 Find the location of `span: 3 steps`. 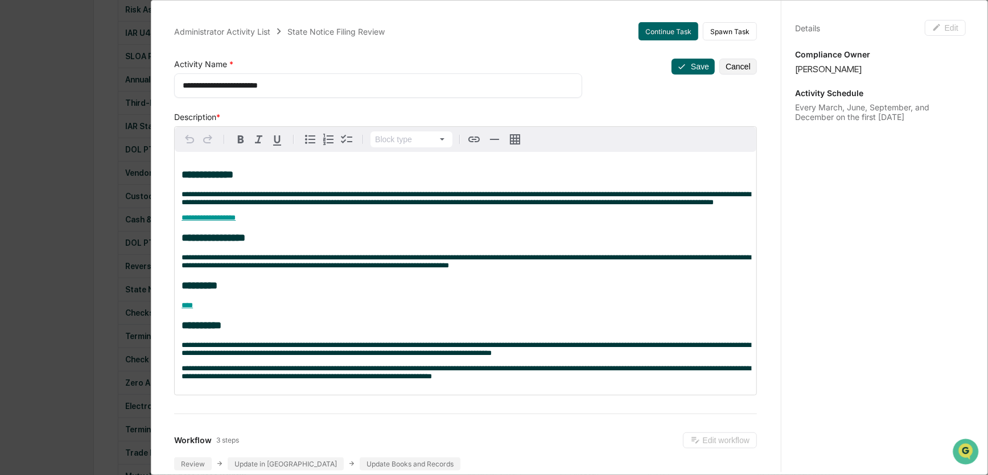

span: 3 steps is located at coordinates (228, 440).